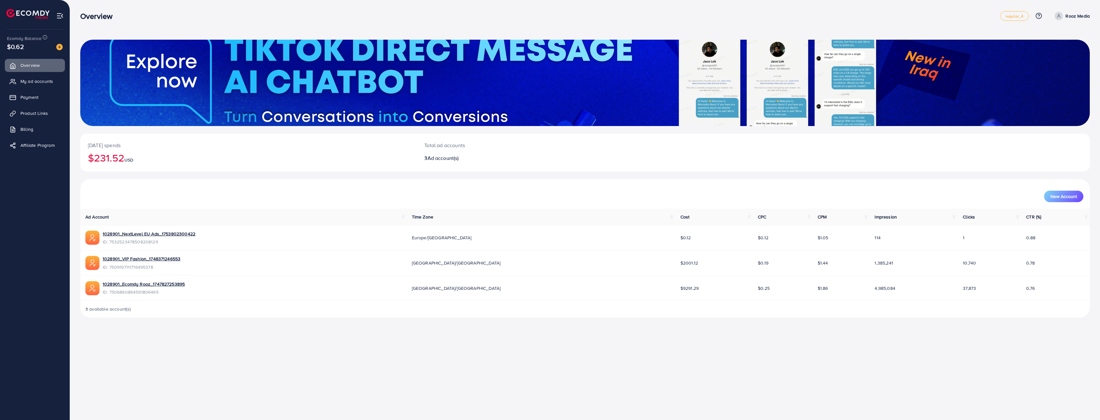  What do you see at coordinates (144, 292) in the screenshot?
I see `span: ID: 7506860864591806465` at bounding box center [144, 292].